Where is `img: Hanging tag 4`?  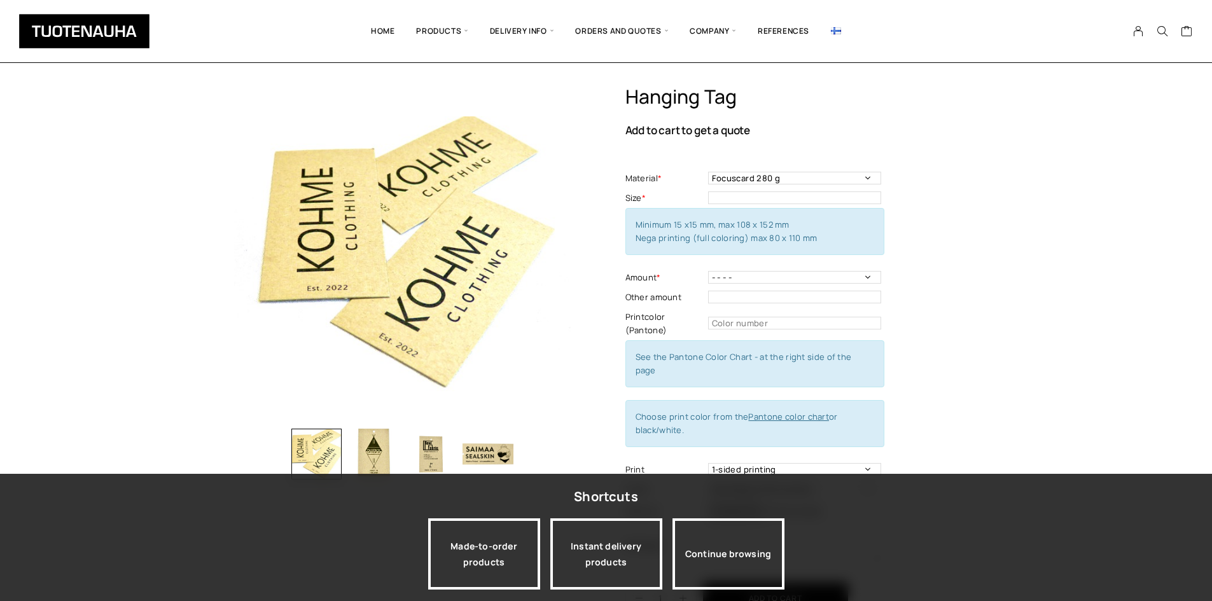 img: Hanging tag 4 is located at coordinates (488, 454).